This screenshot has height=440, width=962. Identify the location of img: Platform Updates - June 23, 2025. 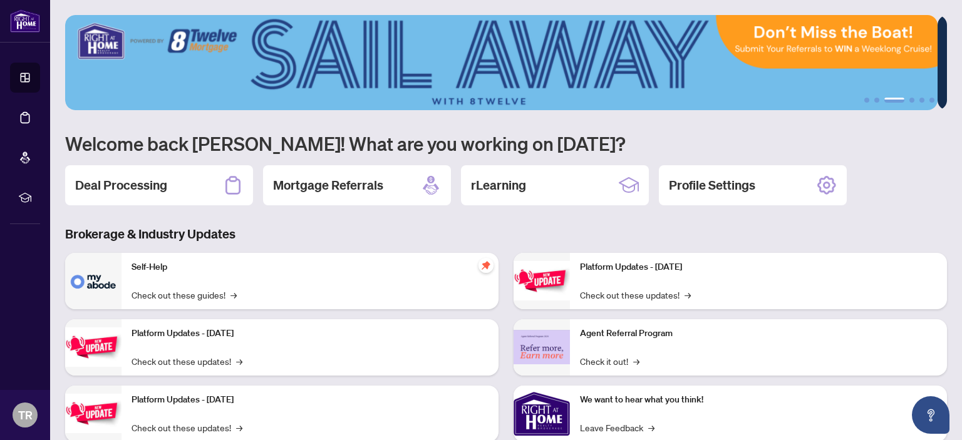
(542, 281).